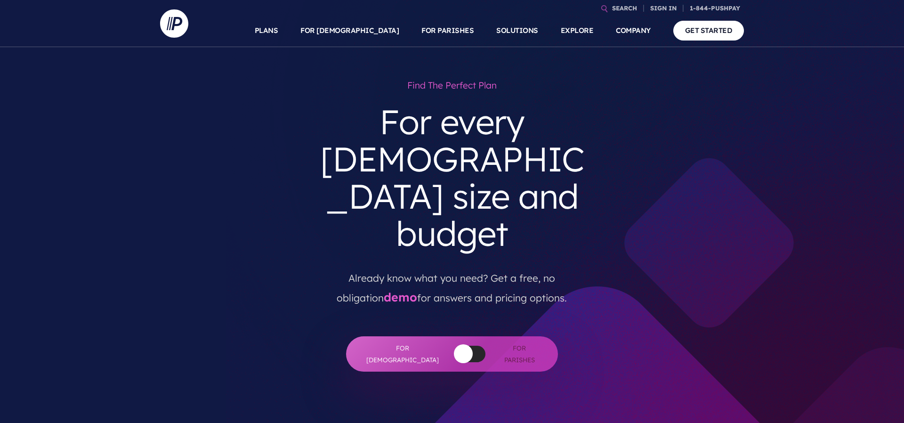 The image size is (904, 423). Describe the element at coordinates (266, 31) in the screenshot. I see `a: PLANS` at that location.